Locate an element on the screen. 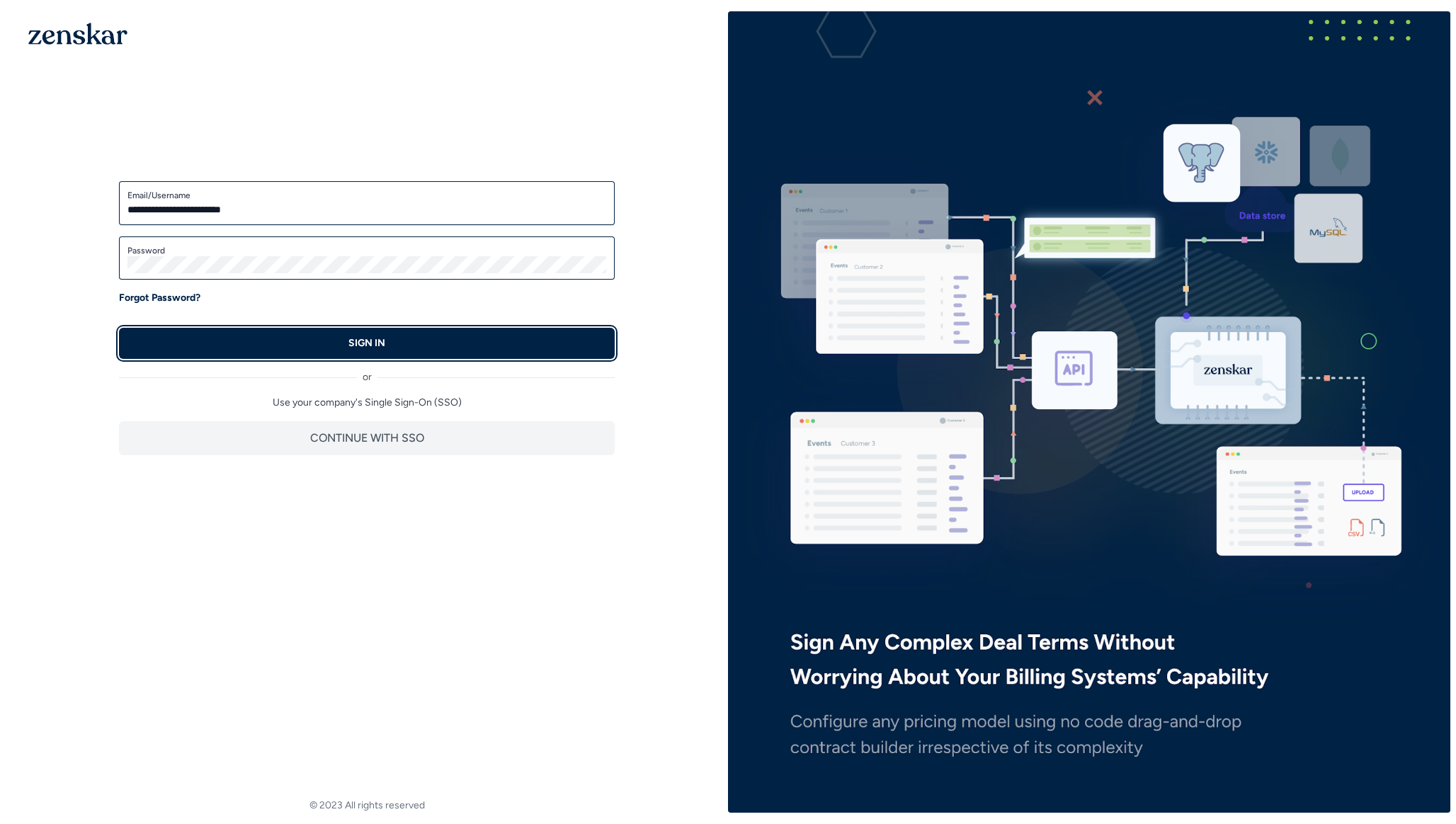 The height and width of the screenshot is (824, 1456). button: CONTINUE WITH SSO is located at coordinates (367, 438).